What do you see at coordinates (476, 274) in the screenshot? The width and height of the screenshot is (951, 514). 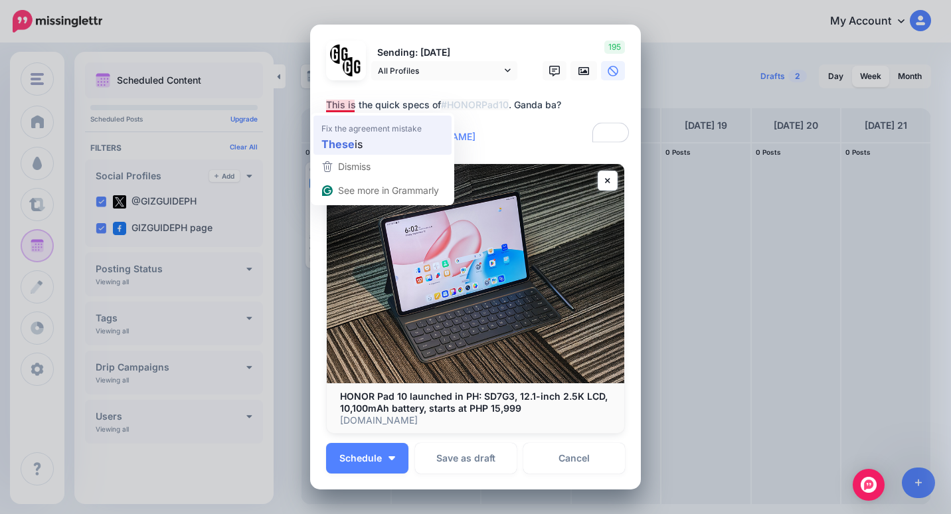 I see `img: HONOR Pad 10 launched in PH: SD7G3, 12.1-inch 2.5K LCD, 10,100mAh battery, starts at PHP 15,999` at bounding box center [476, 274].